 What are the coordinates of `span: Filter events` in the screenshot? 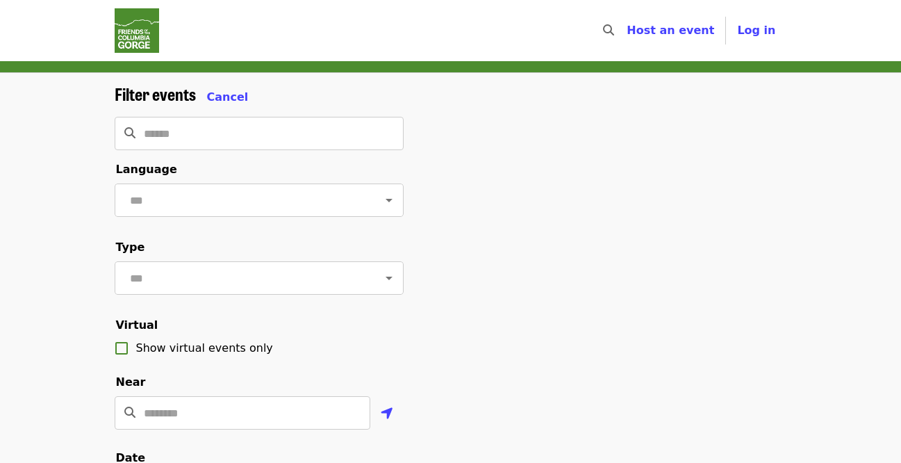 It's located at (155, 93).